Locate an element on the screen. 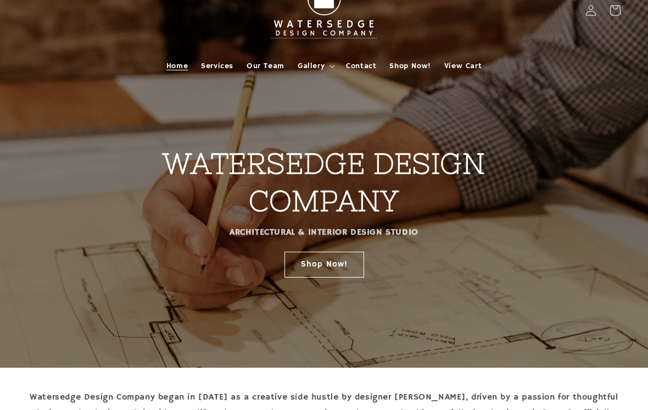 This screenshot has width=648, height=410. span: View Cart is located at coordinates (463, 66).